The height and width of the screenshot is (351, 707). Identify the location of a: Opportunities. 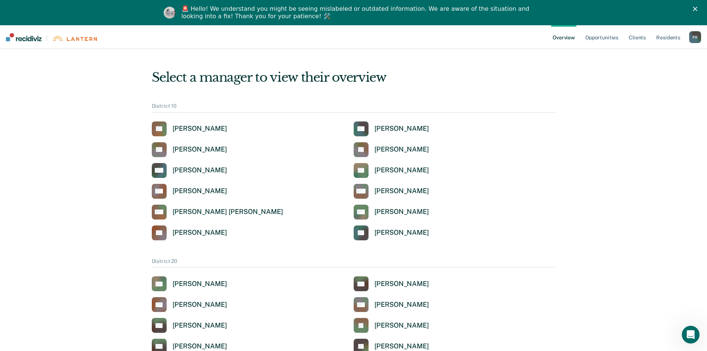
(601, 37).